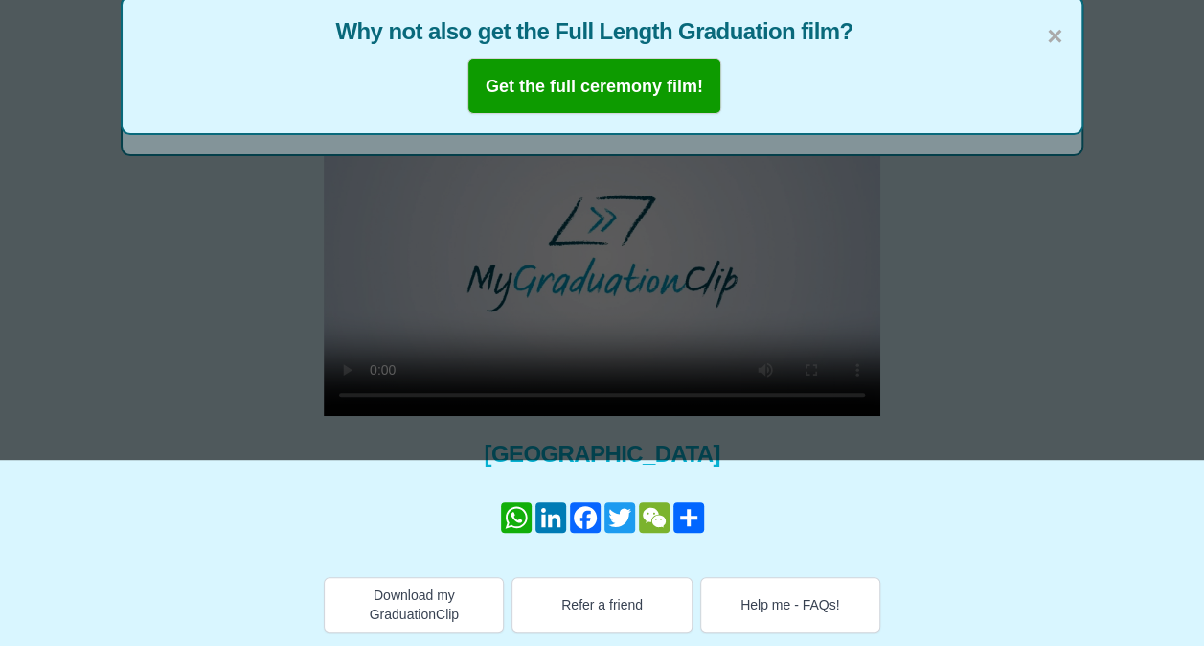 This screenshot has width=1204, height=646. What do you see at coordinates (603, 32) in the screenshot?
I see `span: Why not also get the Full Length Graduation film?` at bounding box center [603, 32].